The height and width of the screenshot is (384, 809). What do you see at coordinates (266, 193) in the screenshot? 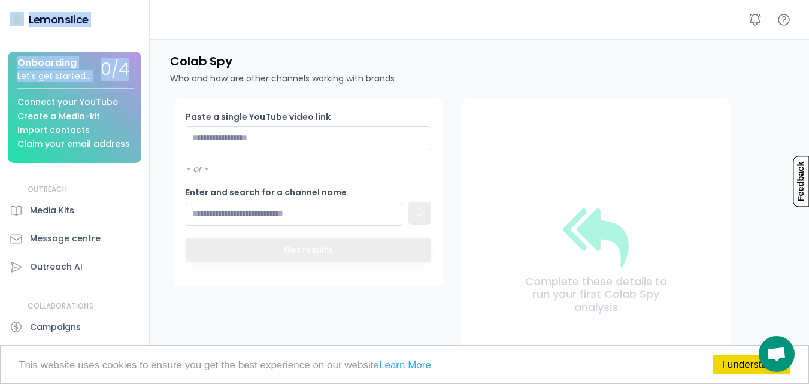
I see `div: Enter and search for a channel name` at bounding box center [266, 193].